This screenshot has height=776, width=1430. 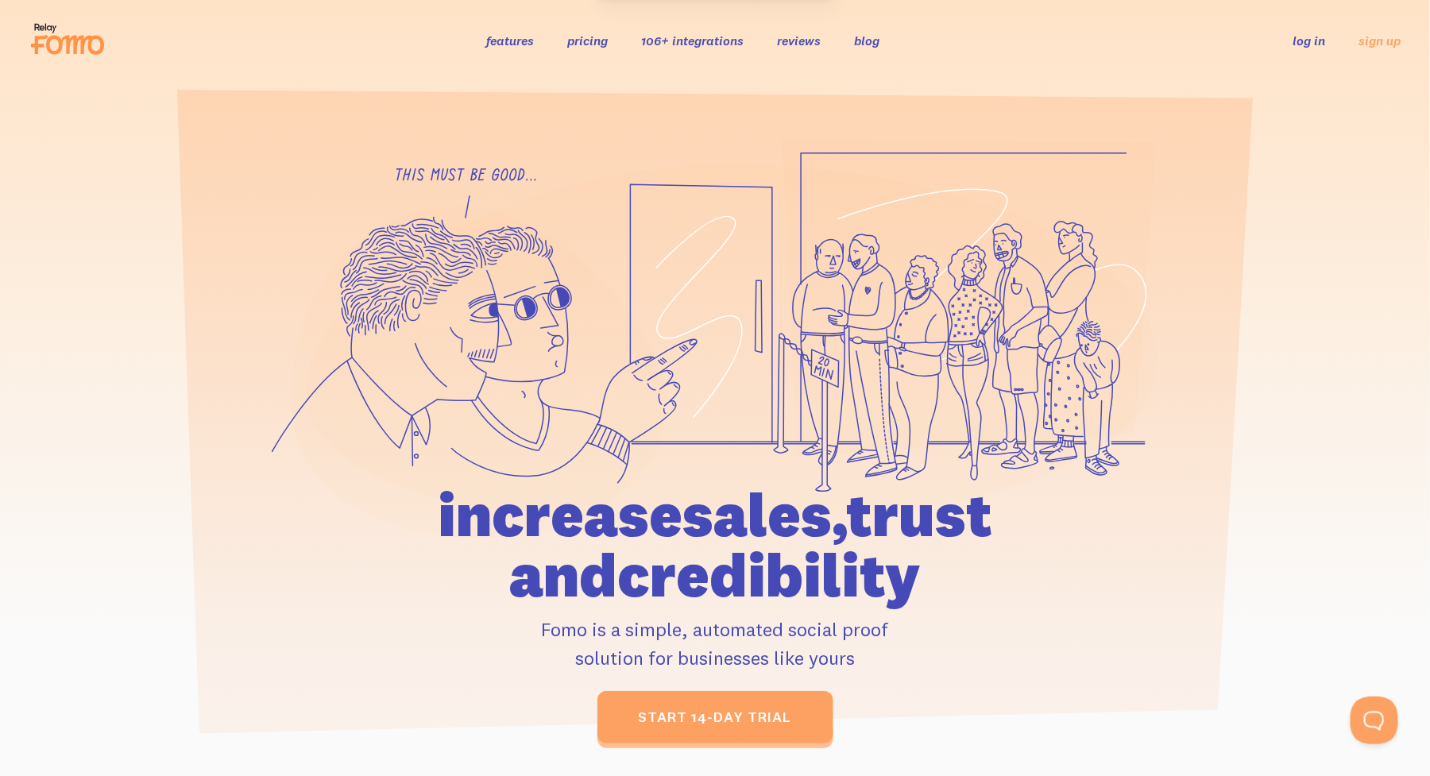 What do you see at coordinates (715, 717) in the screenshot?
I see `a: start 14-day trial` at bounding box center [715, 717].